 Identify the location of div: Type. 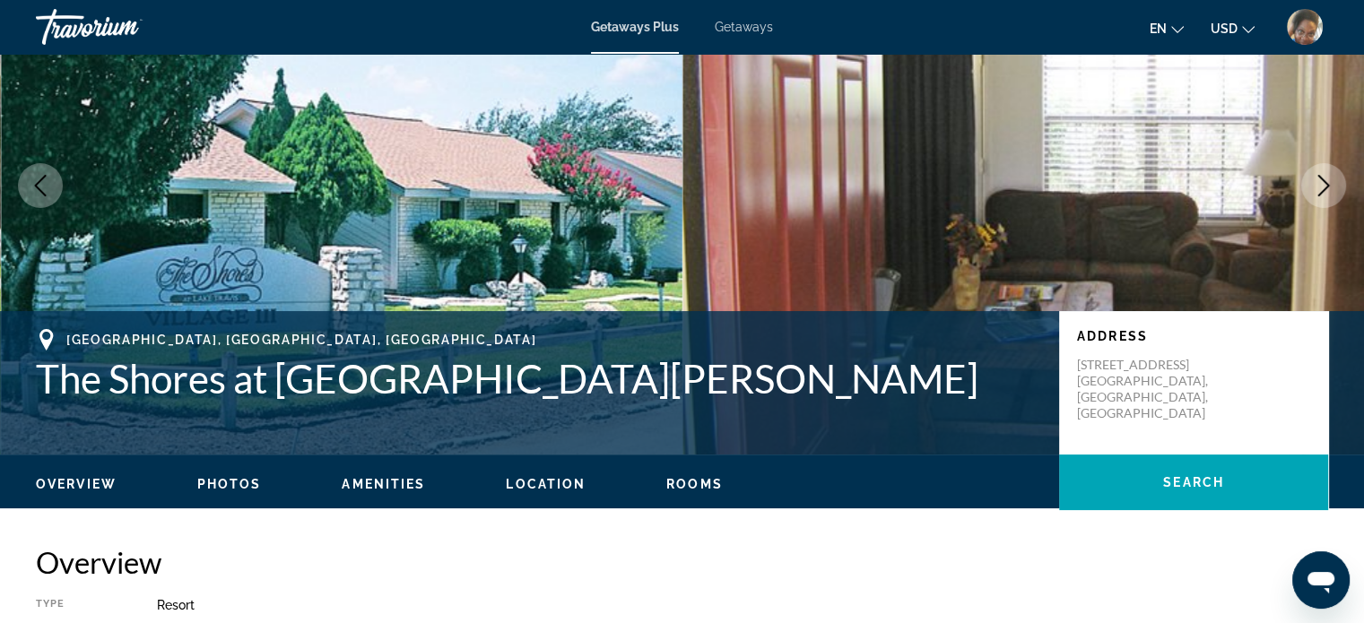
(74, 605).